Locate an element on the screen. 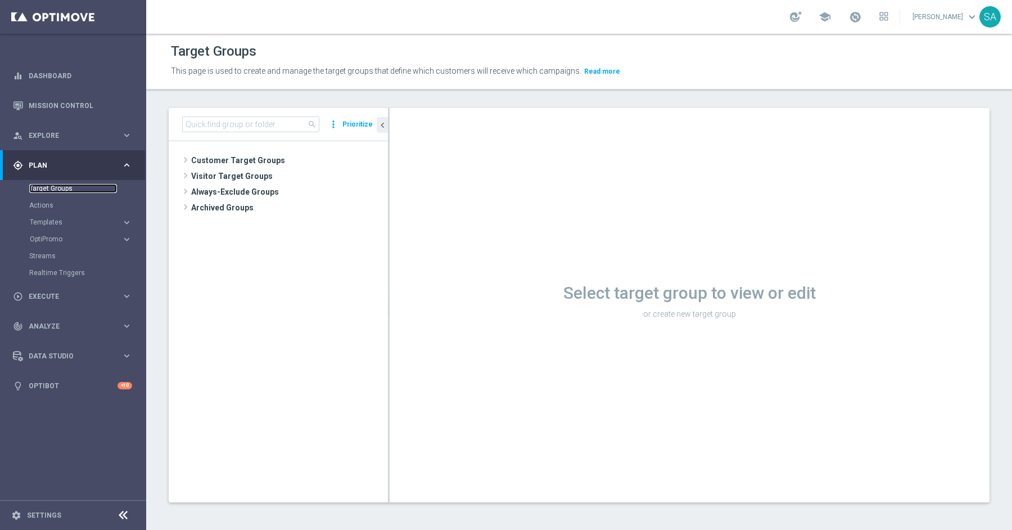 This screenshot has width=1012, height=530. i: track_changes is located at coordinates (18, 326).